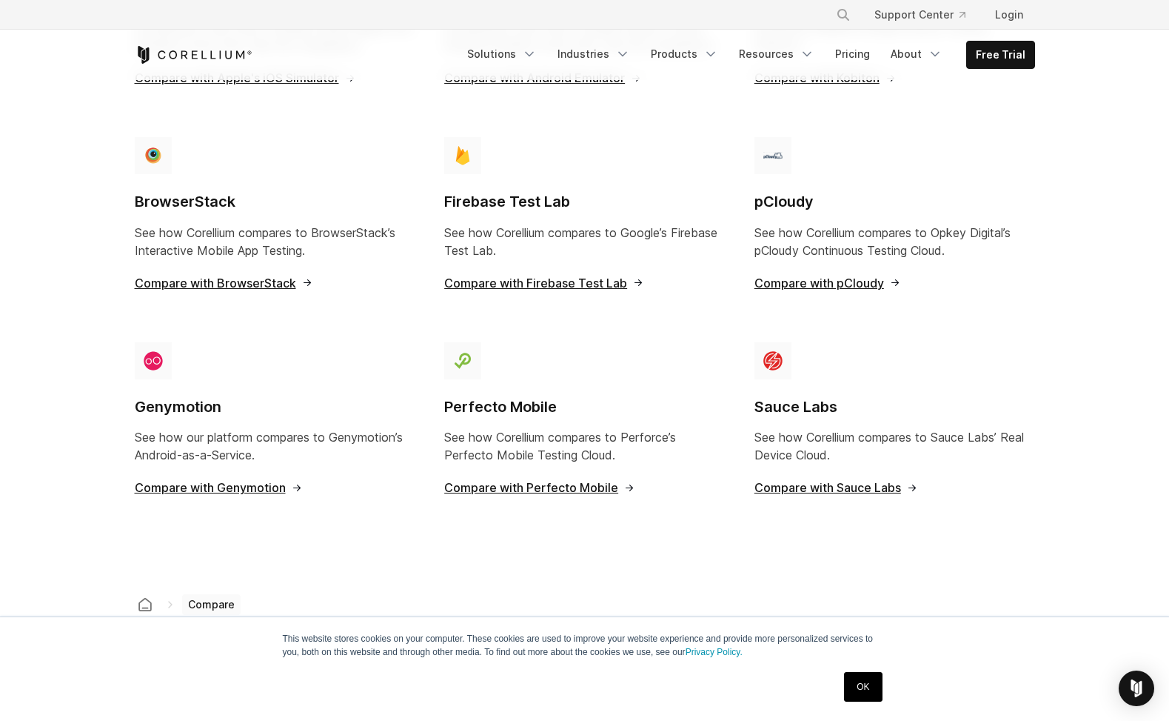 The width and height of the screenshot is (1169, 721). I want to click on a: Solutions, so click(502, 54).